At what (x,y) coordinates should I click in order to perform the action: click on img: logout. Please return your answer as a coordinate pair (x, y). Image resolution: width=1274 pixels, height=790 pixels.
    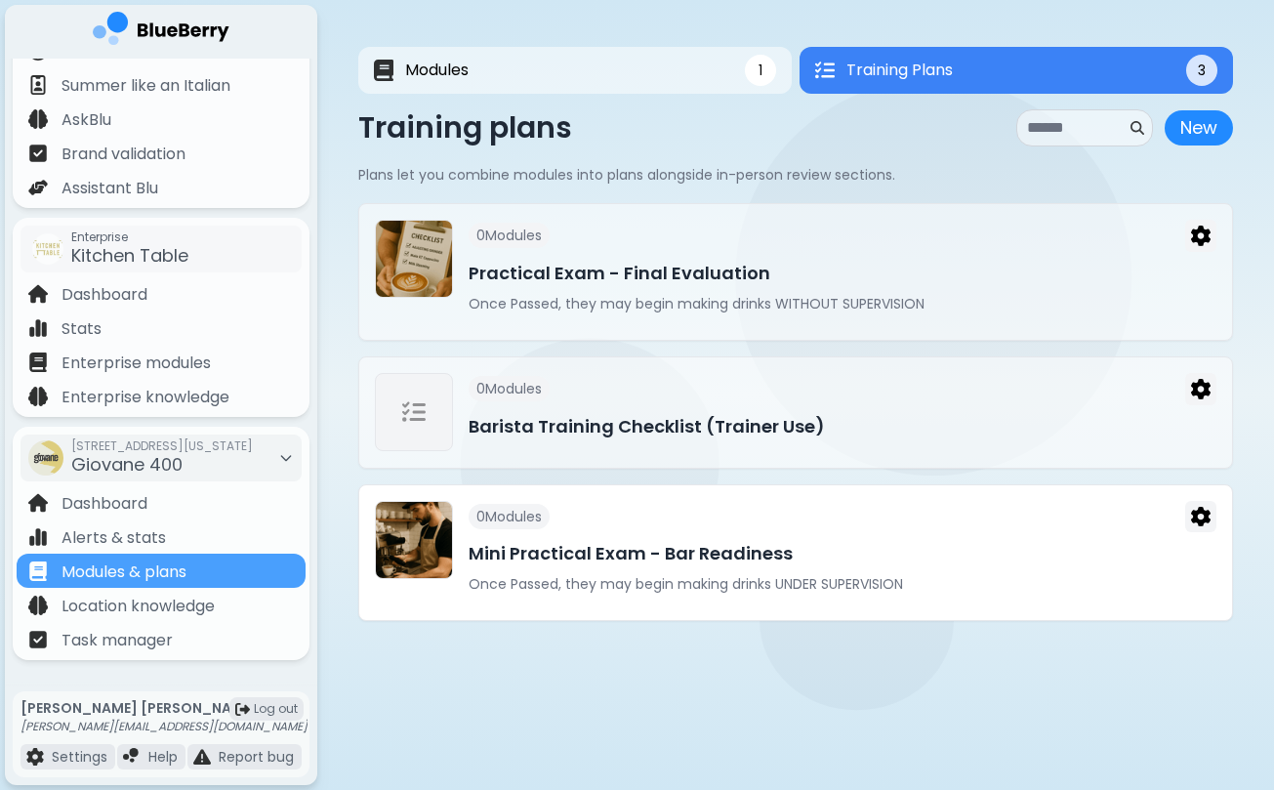
    Looking at the image, I should click on (242, 709).